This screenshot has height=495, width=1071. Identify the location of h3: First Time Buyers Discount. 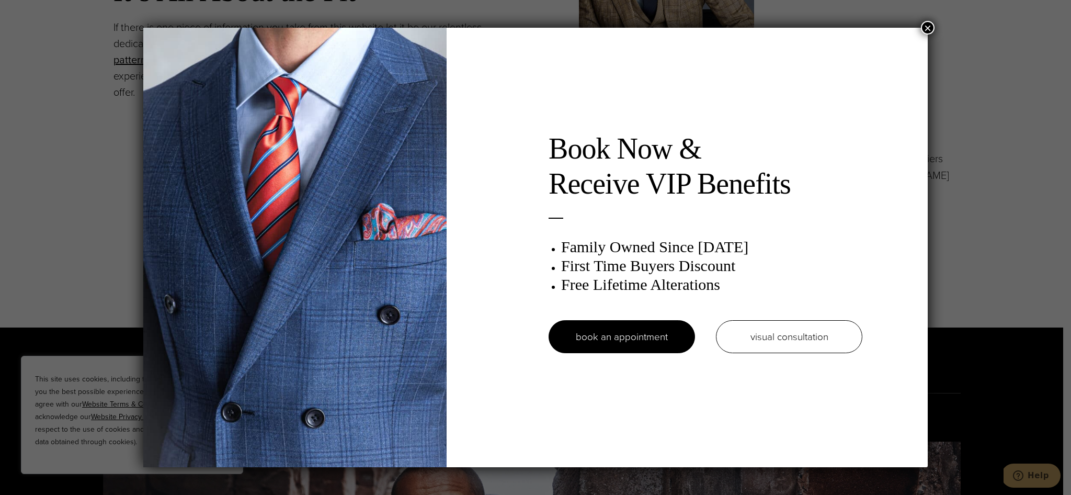
(712, 266).